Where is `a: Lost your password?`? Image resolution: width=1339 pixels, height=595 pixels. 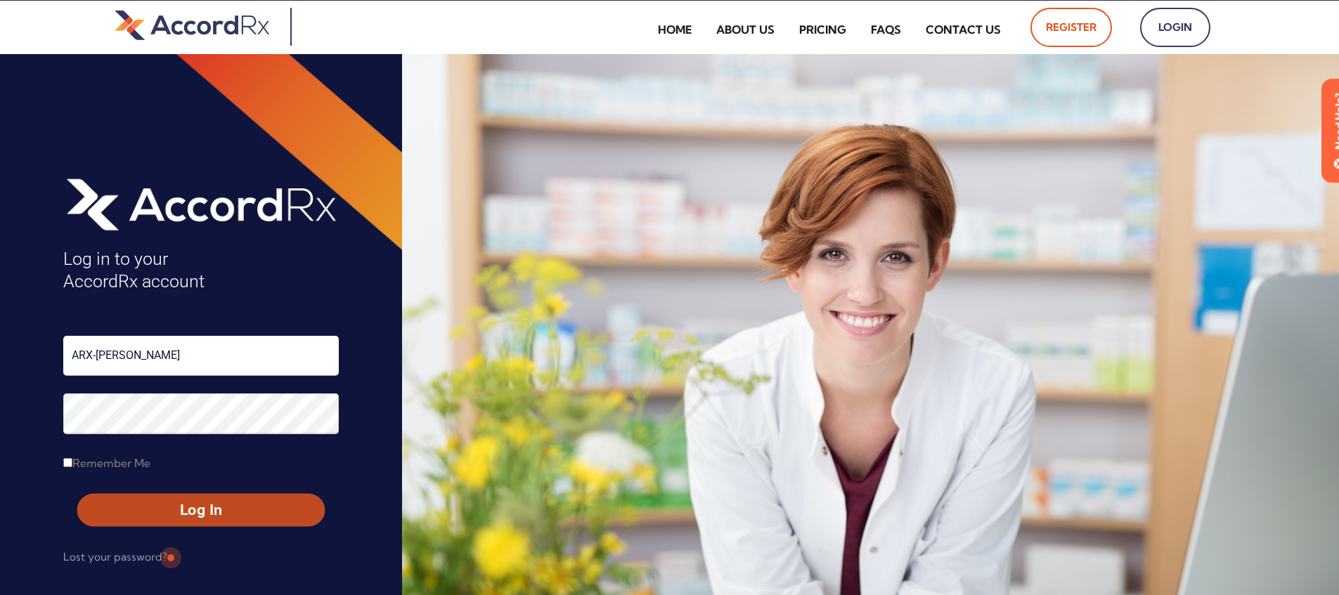
a: Lost your password? is located at coordinates (115, 557).